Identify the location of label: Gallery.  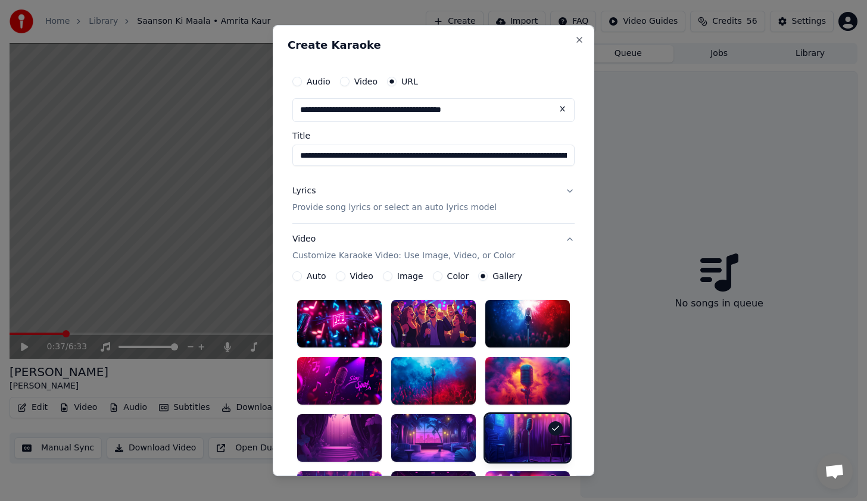
(507, 276).